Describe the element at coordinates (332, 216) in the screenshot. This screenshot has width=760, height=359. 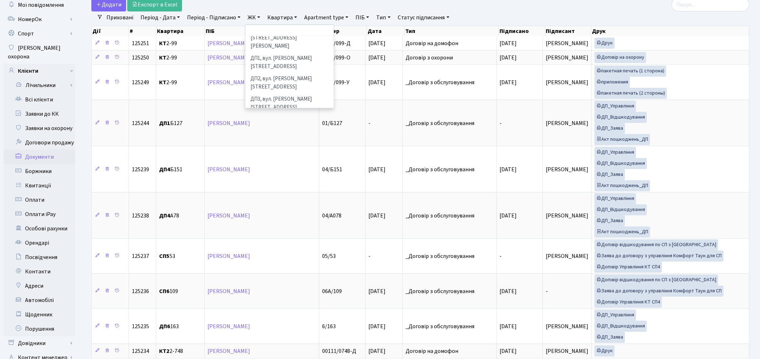
I see `span: 04/А078` at that location.